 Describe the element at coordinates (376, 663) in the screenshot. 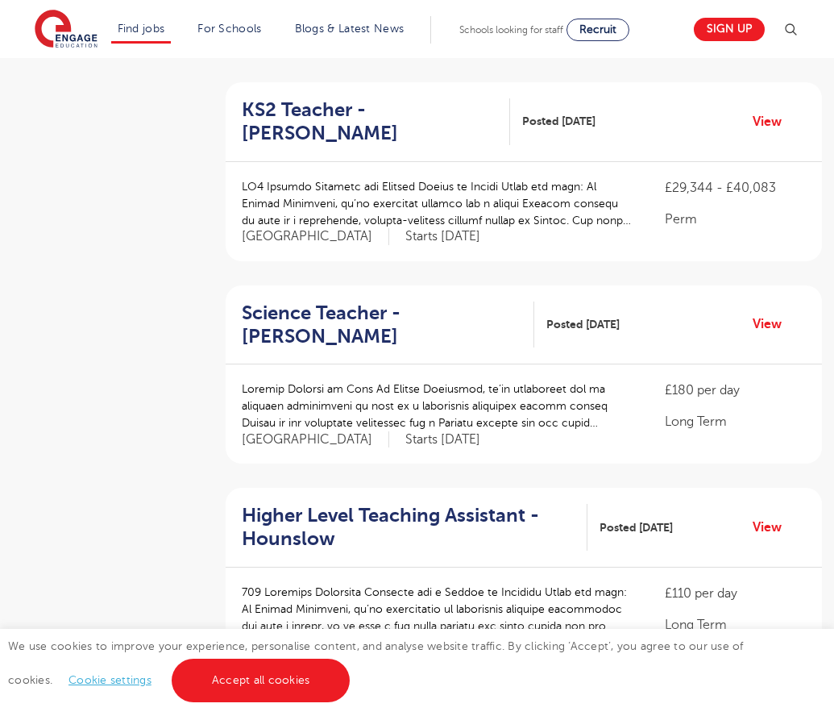

I see `span: We use cookies to improve your experience, personalise content, and analyse website traffic. By c...` at that location.